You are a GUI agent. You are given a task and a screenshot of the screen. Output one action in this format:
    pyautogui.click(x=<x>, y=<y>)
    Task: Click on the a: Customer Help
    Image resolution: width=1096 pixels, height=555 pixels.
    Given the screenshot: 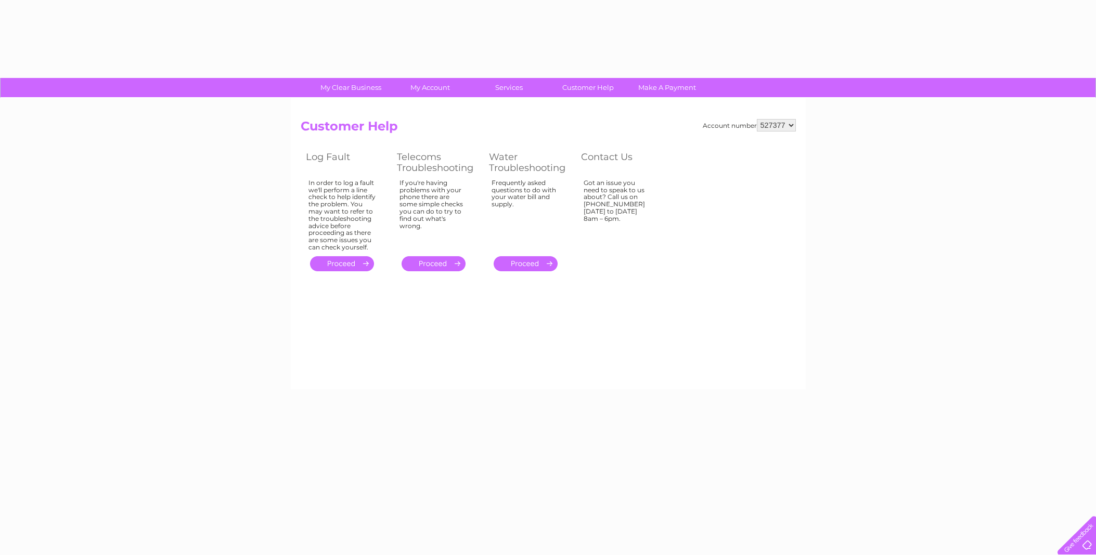 What is the action you would take?
    pyautogui.click(x=588, y=87)
    